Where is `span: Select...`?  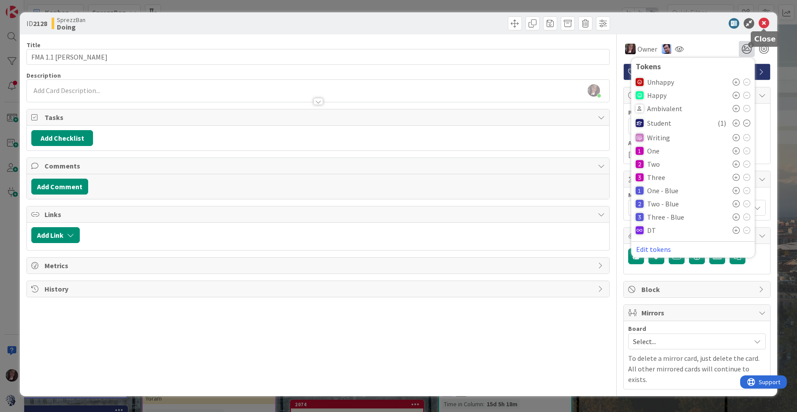
span: Select... is located at coordinates (689, 341).